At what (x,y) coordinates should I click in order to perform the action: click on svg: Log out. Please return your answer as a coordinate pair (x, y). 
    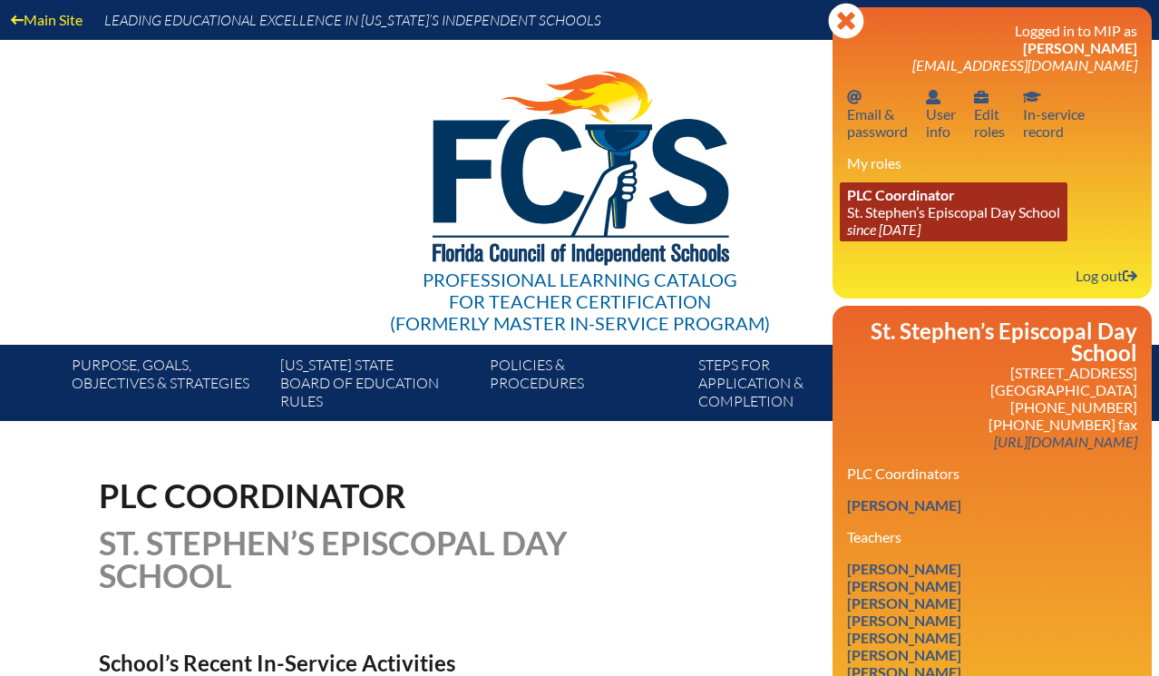
    Looking at the image, I should click on (1130, 276).